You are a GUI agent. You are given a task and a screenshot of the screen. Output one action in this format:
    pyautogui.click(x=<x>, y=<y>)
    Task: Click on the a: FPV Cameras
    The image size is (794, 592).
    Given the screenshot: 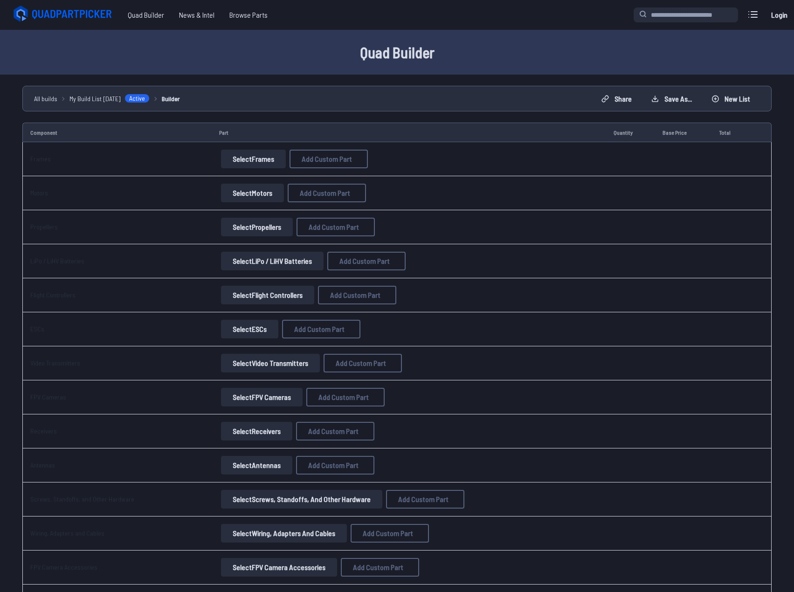 What is the action you would take?
    pyautogui.click(x=48, y=397)
    